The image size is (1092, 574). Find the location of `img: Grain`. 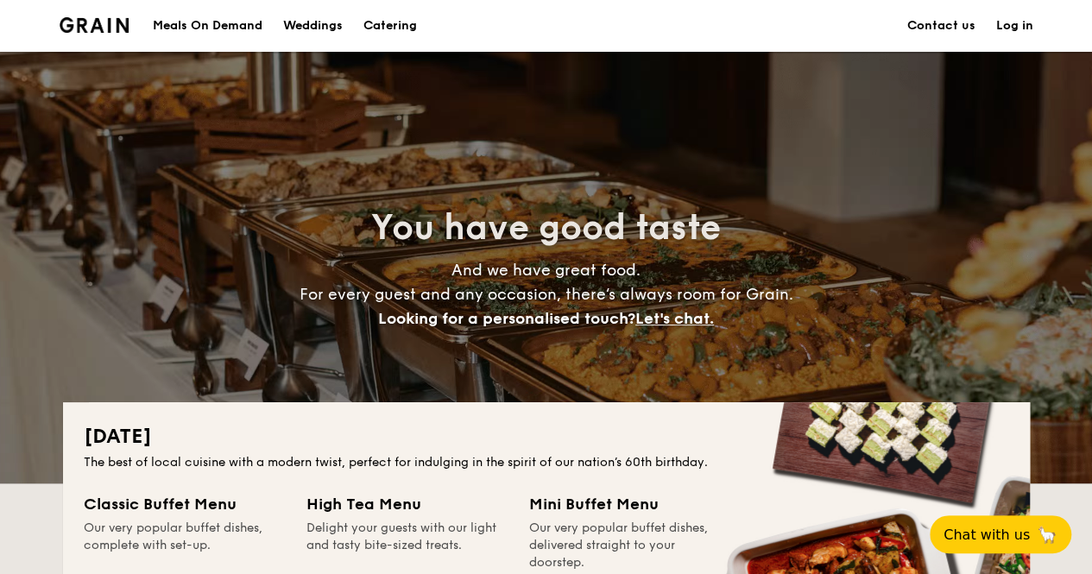

img: Grain is located at coordinates (94, 25).